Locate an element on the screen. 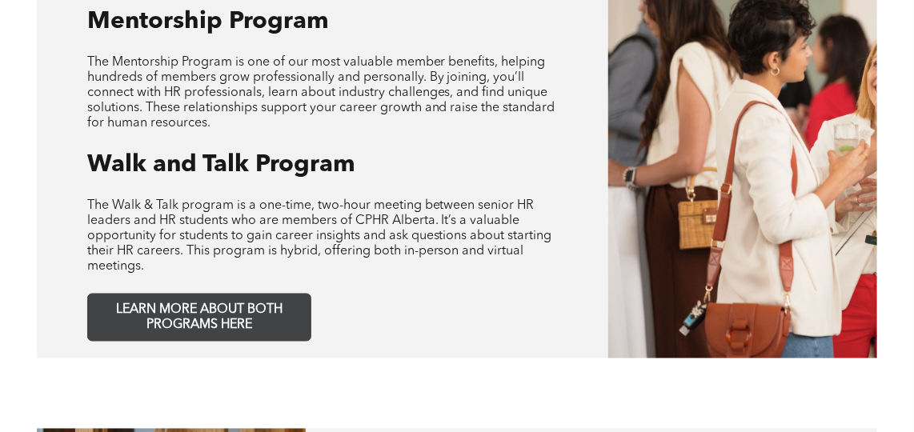  h3: Mentorship Program is located at coordinates (323, 22).